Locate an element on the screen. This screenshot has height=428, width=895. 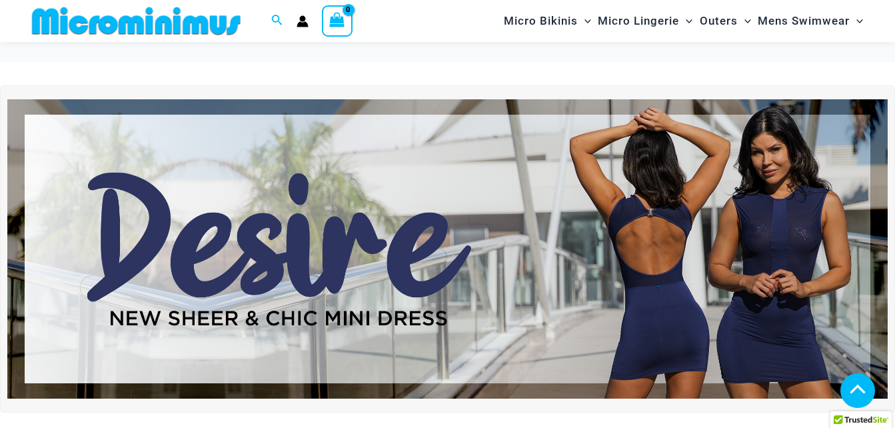
a: Micro LingerieMenu ToggleMenu Toggle is located at coordinates (645, 21).